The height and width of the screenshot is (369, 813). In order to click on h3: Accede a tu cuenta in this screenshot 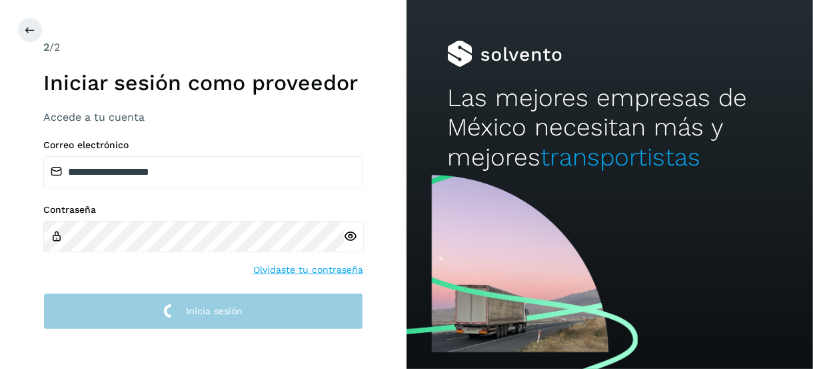, I will do `click(203, 117)`.